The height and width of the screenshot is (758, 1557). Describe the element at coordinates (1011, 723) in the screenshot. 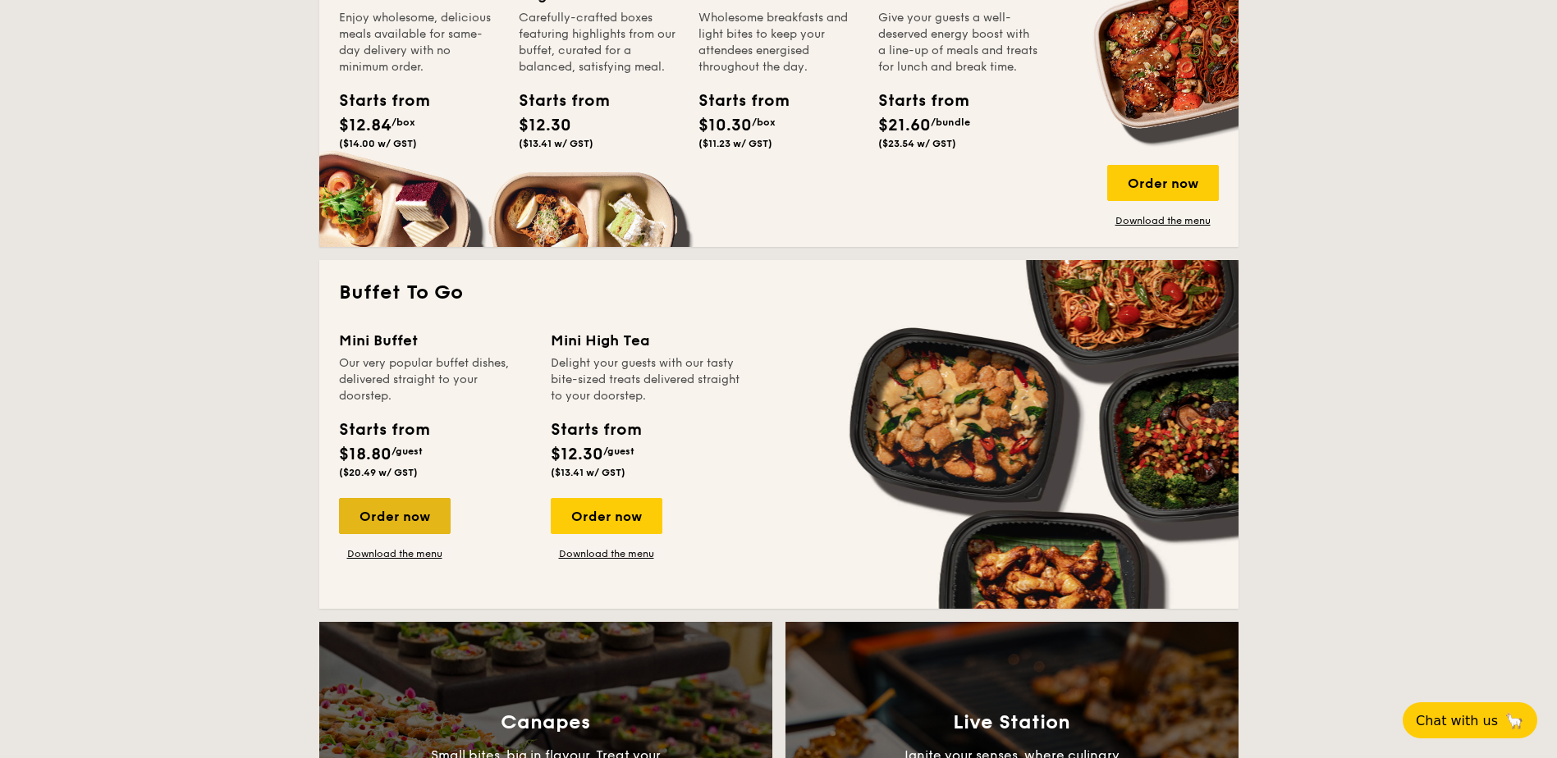

I see `h3: Live Station` at that location.